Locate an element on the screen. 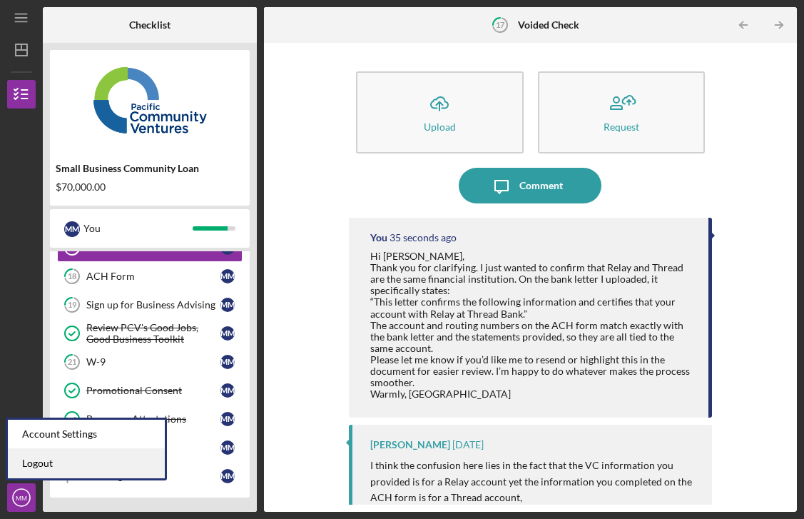 This screenshot has width=804, height=519. text: MM is located at coordinates (21, 498).